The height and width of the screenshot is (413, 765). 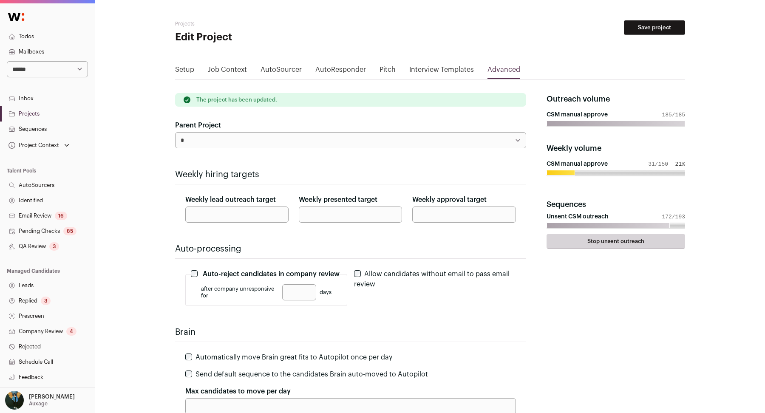 I want to click on a: Stop unsent outreach, so click(x=616, y=241).